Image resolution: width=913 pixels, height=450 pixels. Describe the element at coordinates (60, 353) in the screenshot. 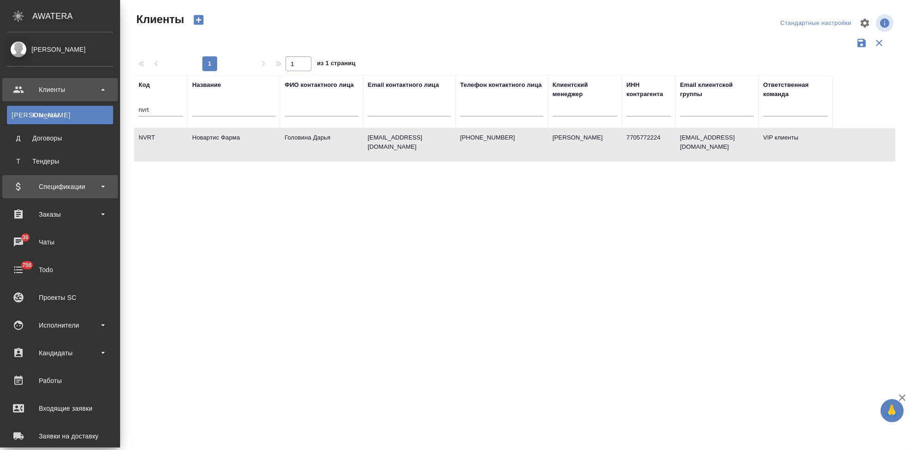

I see `div: Кандидаты` at that location.